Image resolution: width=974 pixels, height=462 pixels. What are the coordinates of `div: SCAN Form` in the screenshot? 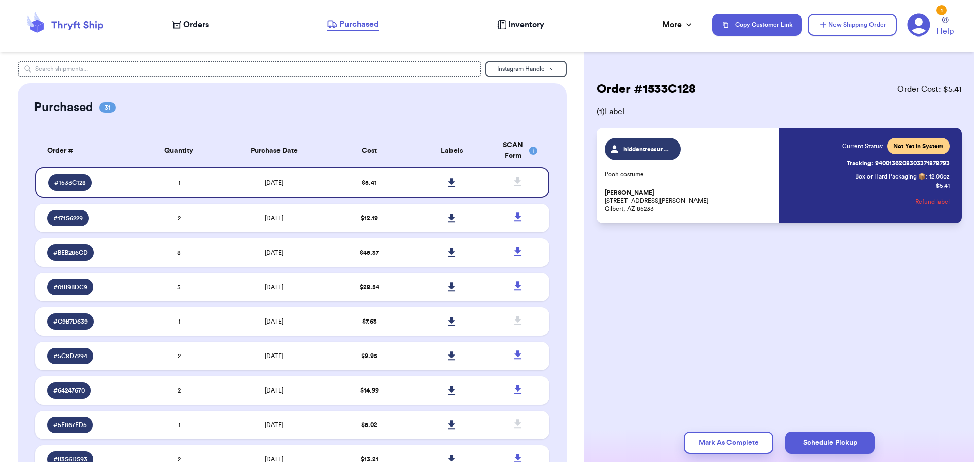 It's located at (518, 151).